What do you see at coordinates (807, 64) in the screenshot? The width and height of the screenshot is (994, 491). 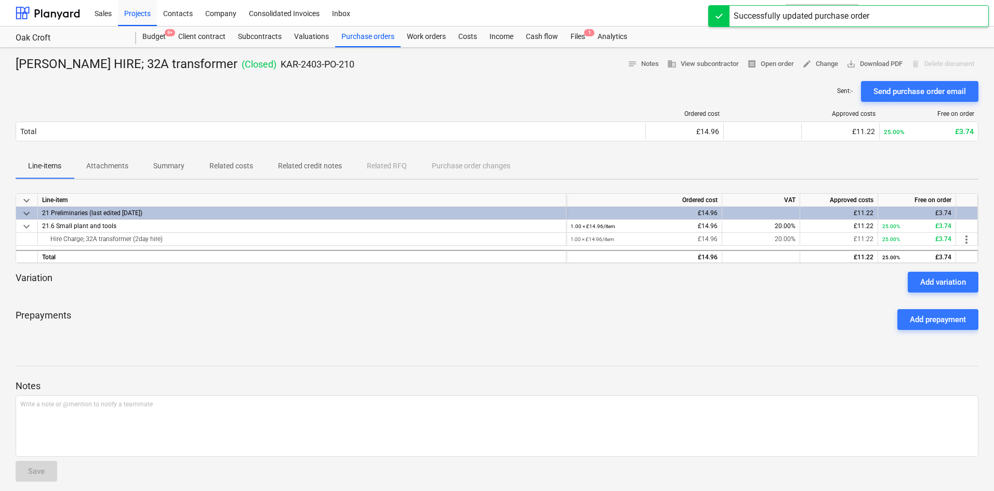 I see `span: edit` at bounding box center [807, 64].